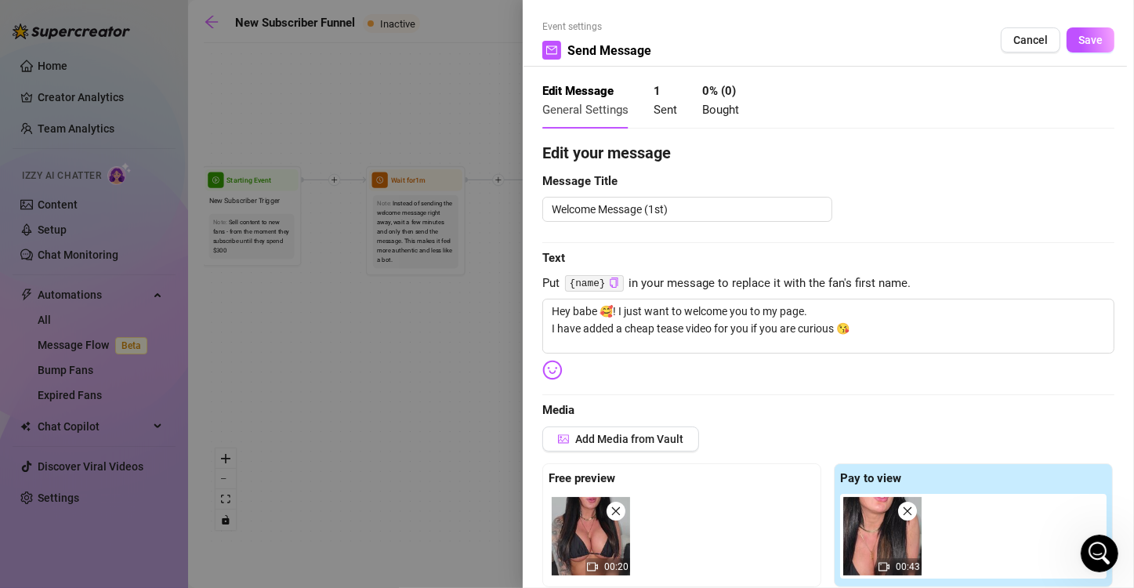 Image resolution: width=1134 pixels, height=588 pixels. I want to click on span: copy, so click(614, 282).